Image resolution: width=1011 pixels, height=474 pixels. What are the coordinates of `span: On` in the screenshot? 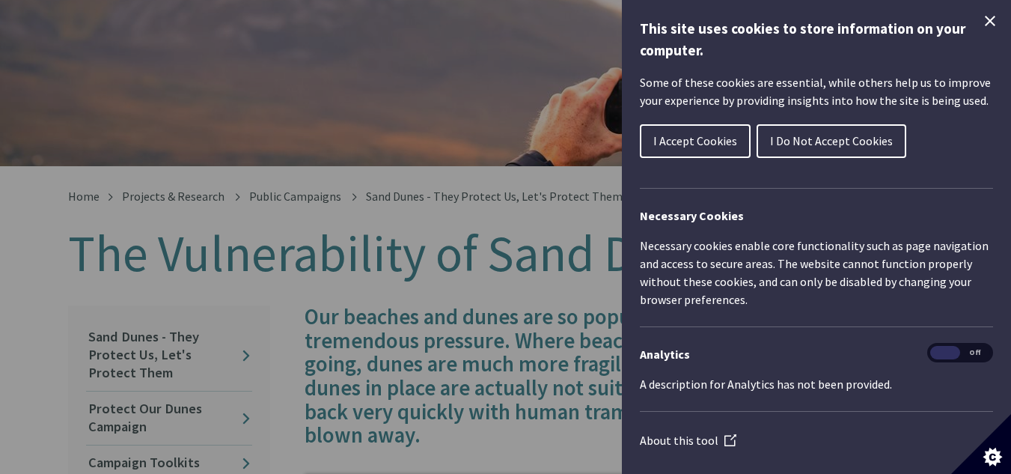 It's located at (945, 353).